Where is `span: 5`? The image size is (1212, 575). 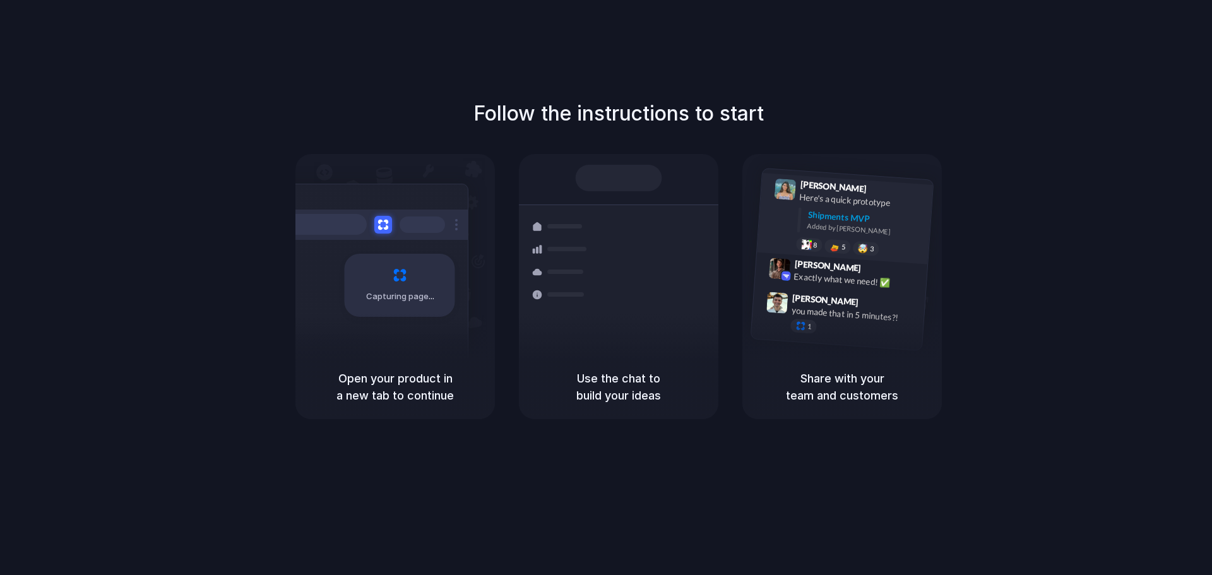 span: 5 is located at coordinates (844, 247).